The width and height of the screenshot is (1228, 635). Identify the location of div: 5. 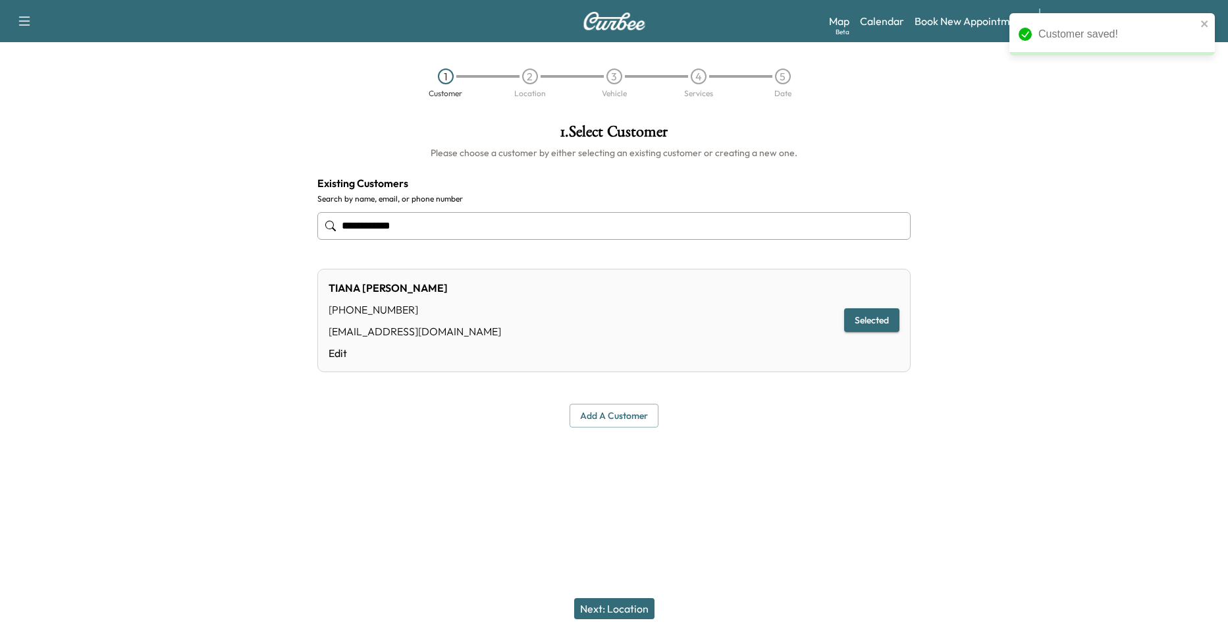
(783, 76).